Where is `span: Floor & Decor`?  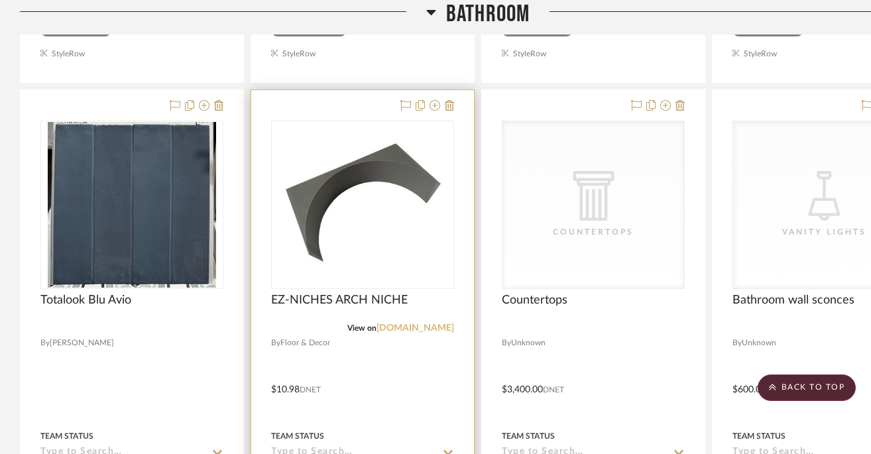
span: Floor & Decor is located at coordinates (305, 343).